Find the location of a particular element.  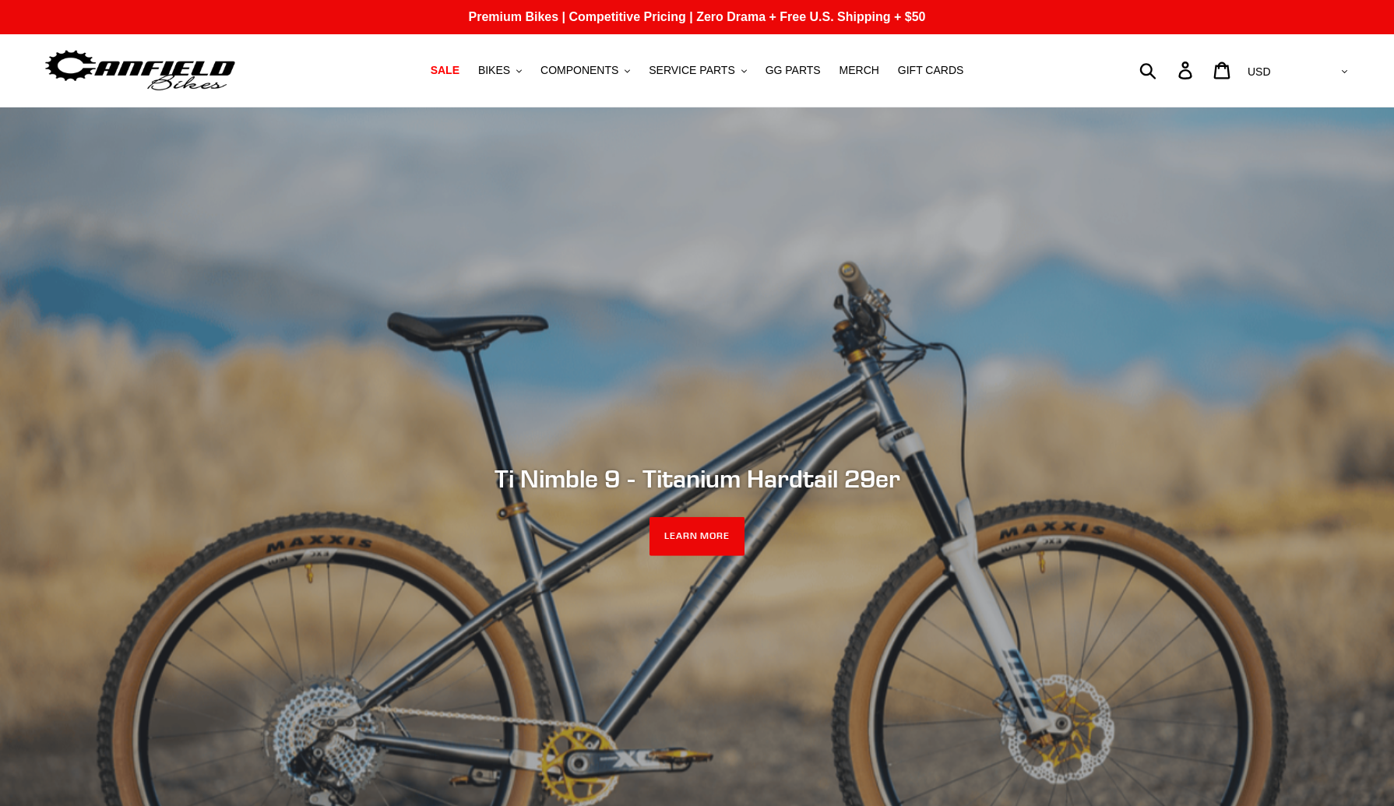

span: MERCH is located at coordinates (859, 70).